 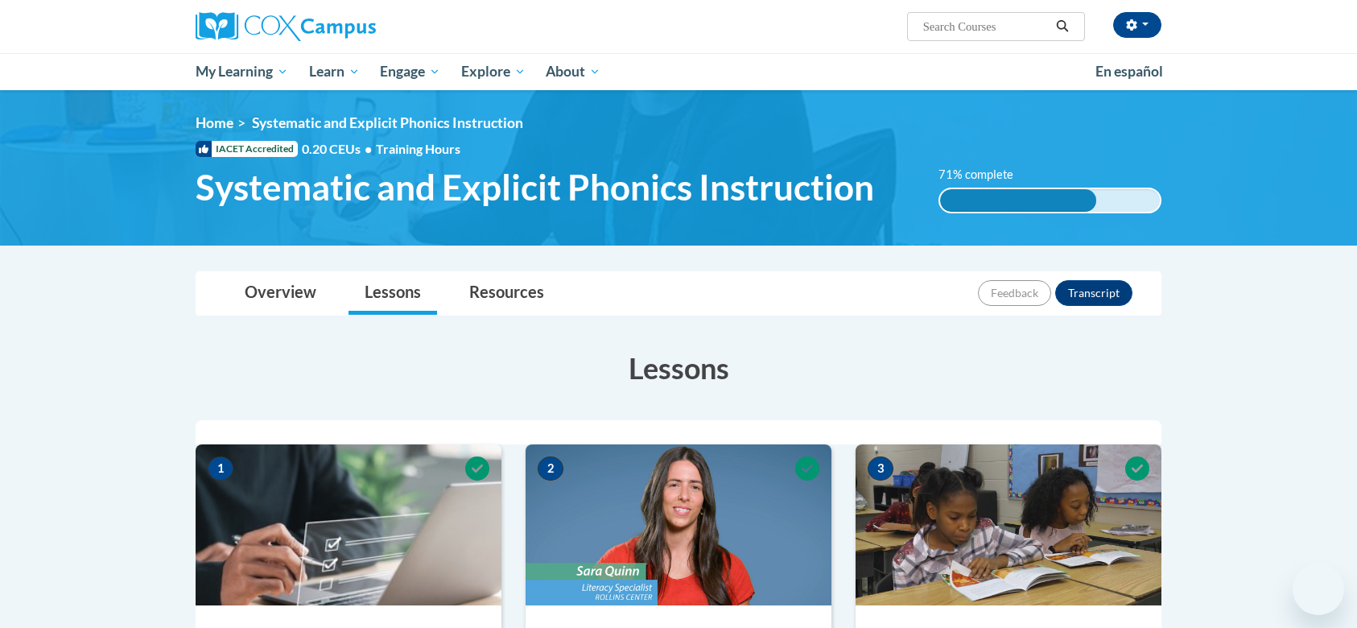 I want to click on a: Resources, so click(x=506, y=293).